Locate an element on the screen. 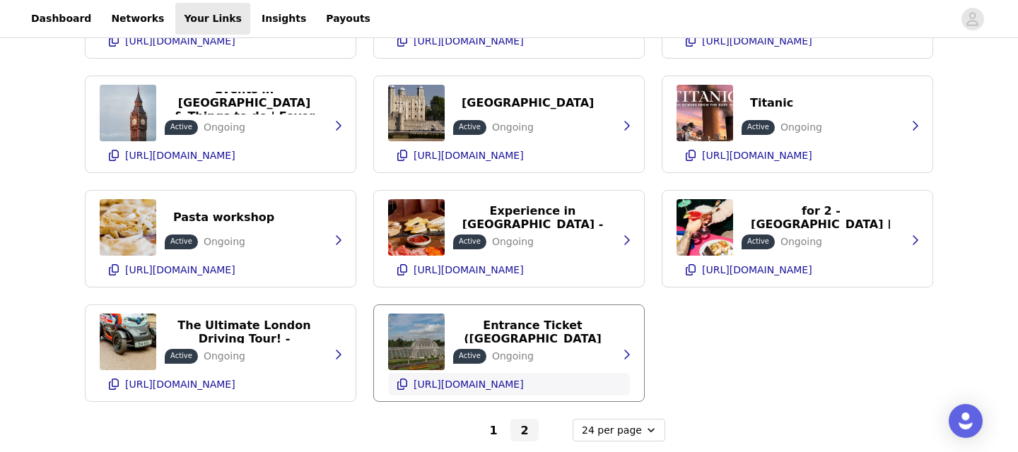  div: Open Intercom Messenger is located at coordinates (965, 421).